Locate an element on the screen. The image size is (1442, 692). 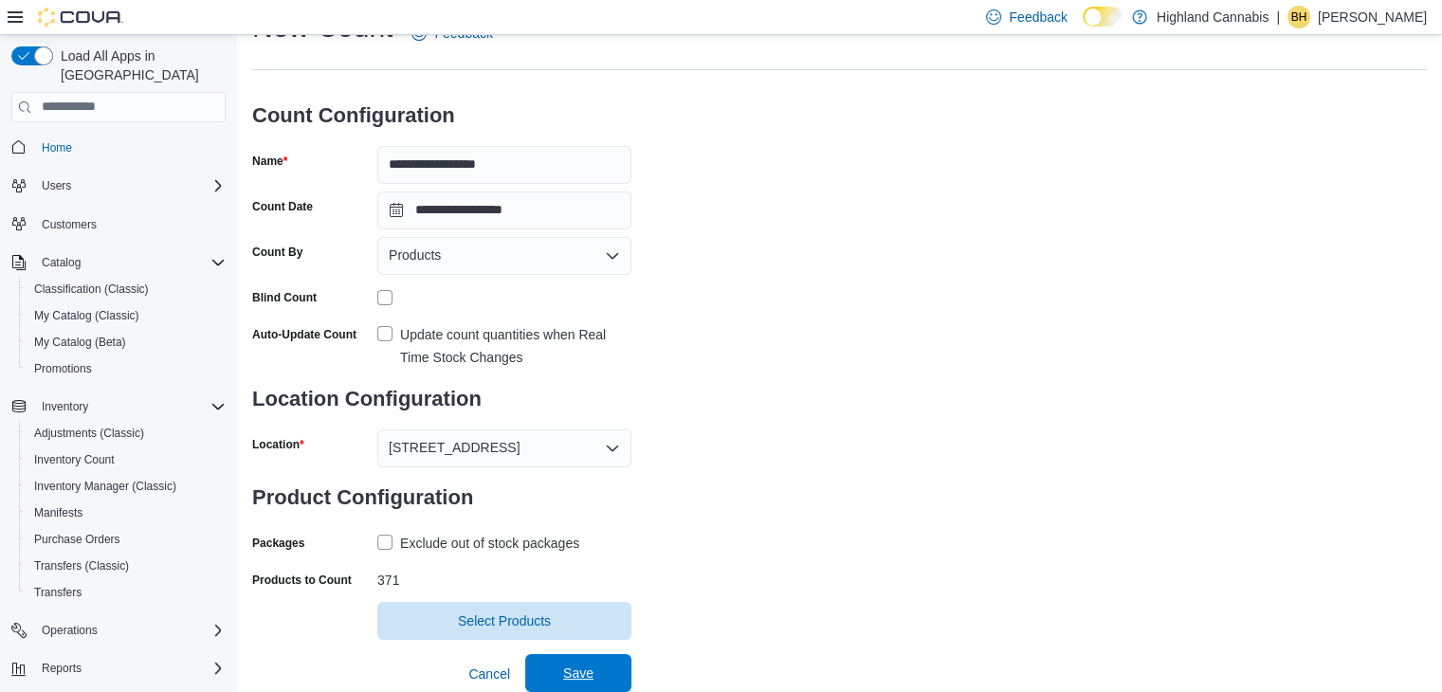
div: Bernice Hopkins is located at coordinates (1299, 17).